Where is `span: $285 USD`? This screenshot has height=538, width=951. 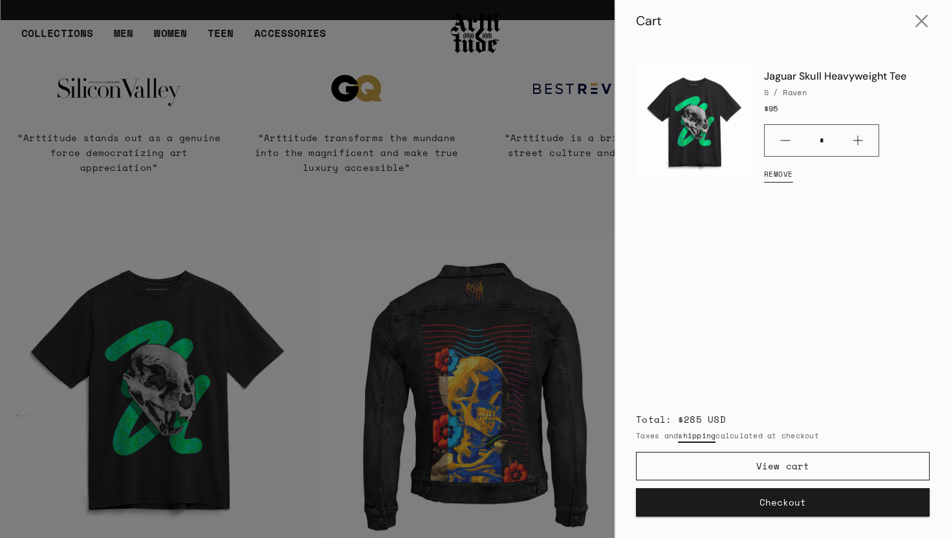
span: $285 USD is located at coordinates (702, 419).